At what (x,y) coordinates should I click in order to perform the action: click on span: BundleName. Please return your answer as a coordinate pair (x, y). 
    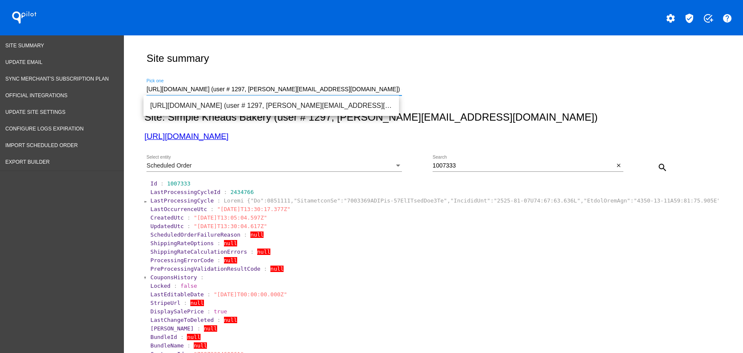
    Looking at the image, I should click on (167, 345).